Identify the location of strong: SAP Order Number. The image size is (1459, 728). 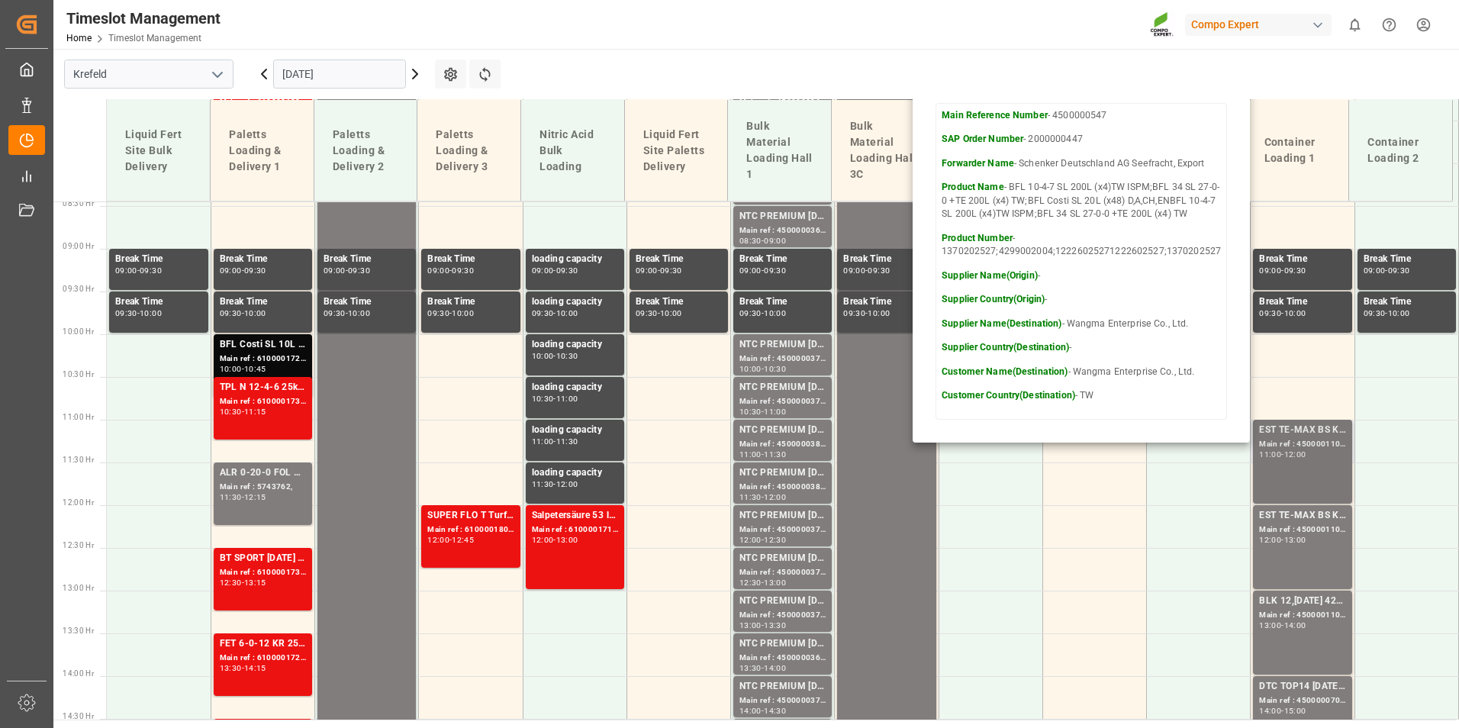
(982, 139).